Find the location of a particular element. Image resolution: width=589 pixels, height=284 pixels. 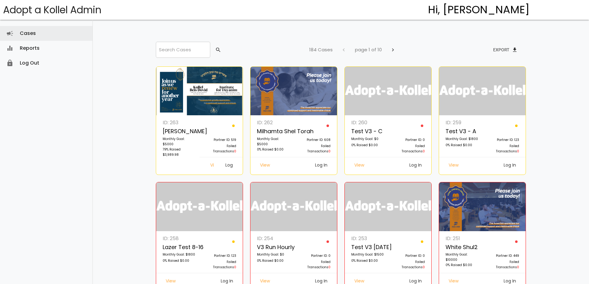

i: lock is located at coordinates (10, 63).